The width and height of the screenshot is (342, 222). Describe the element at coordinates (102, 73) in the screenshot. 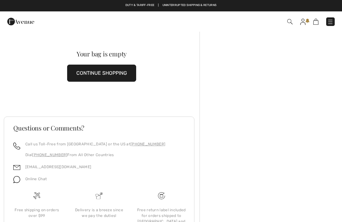

I see `button: CONTINUE SHOPPING` at that location.